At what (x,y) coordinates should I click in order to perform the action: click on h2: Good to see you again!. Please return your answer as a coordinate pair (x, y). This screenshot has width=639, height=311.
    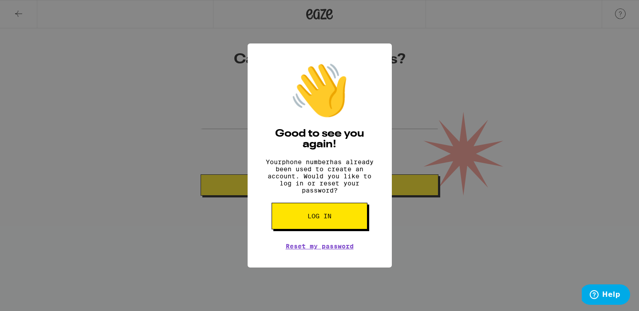
    Looking at the image, I should click on (319, 139).